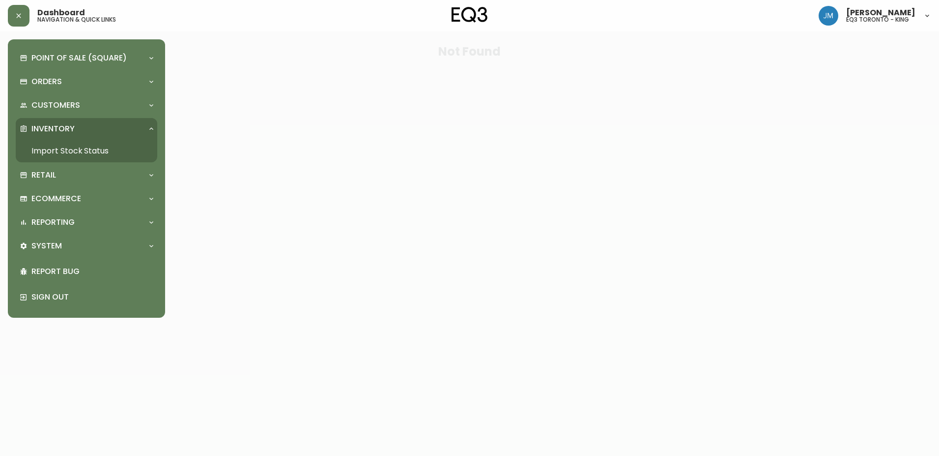 The height and width of the screenshot is (456, 939). Describe the element at coordinates (92, 271) in the screenshot. I see `p: Report Bug` at that location.